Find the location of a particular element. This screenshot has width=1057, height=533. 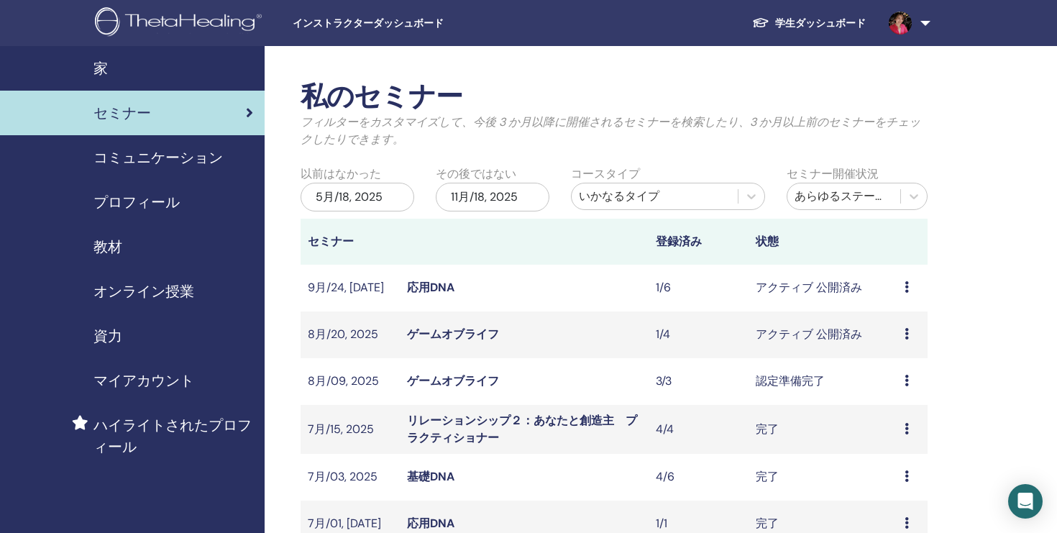

td: 1/4 is located at coordinates (698, 334).